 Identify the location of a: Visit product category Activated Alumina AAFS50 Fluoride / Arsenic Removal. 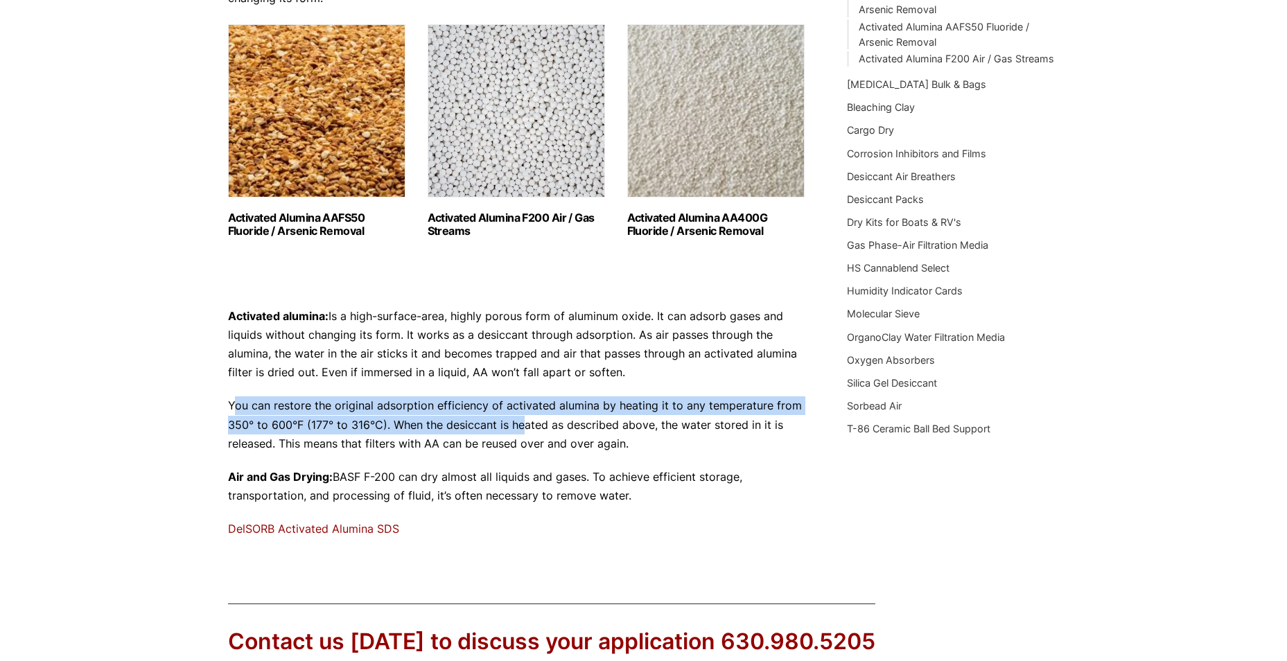
(317, 131).